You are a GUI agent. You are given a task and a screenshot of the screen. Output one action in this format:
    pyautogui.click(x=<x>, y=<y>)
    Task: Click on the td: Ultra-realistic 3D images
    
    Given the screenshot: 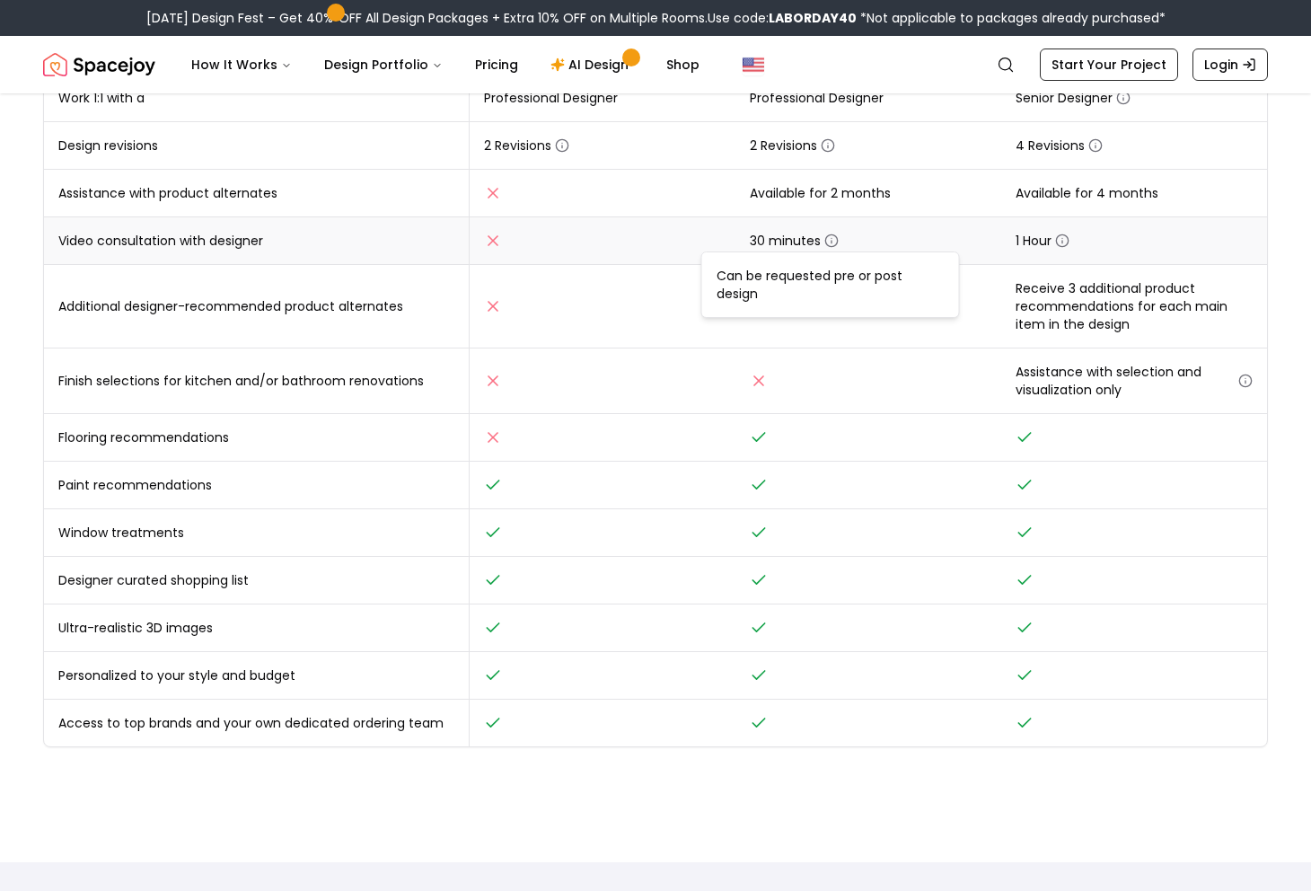 What is the action you would take?
    pyautogui.click(x=257, y=628)
    